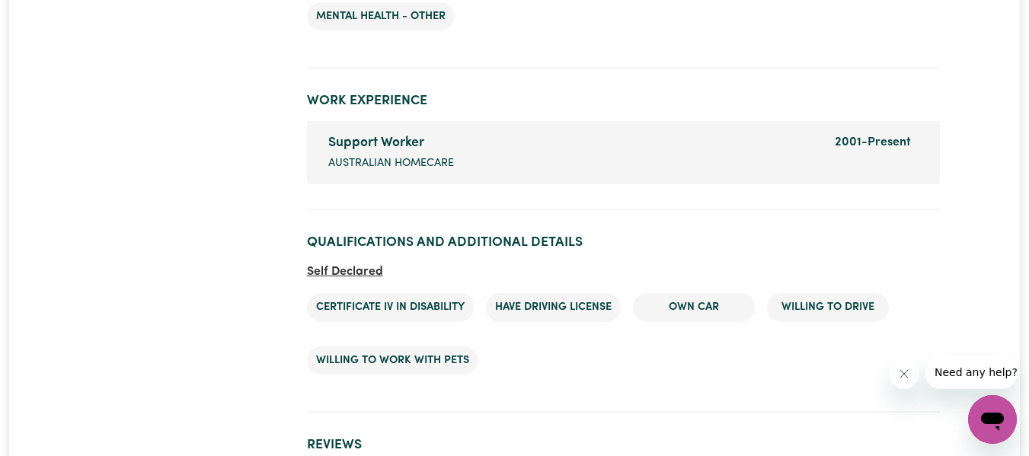 The image size is (1029, 456). Describe the element at coordinates (345, 272) in the screenshot. I see `span: Self Declared` at that location.